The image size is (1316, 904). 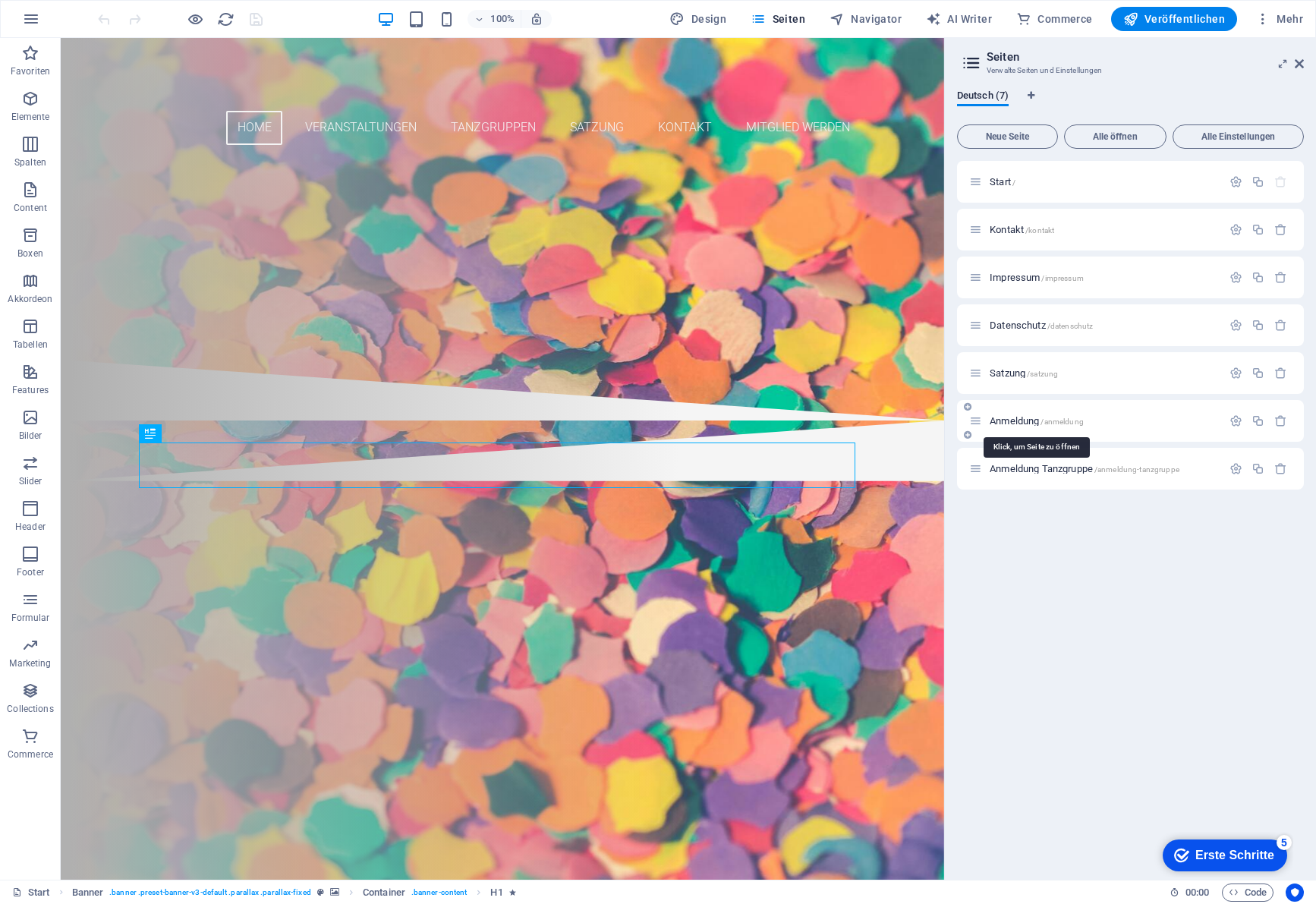 I want to click on p: Marketing, so click(x=29, y=663).